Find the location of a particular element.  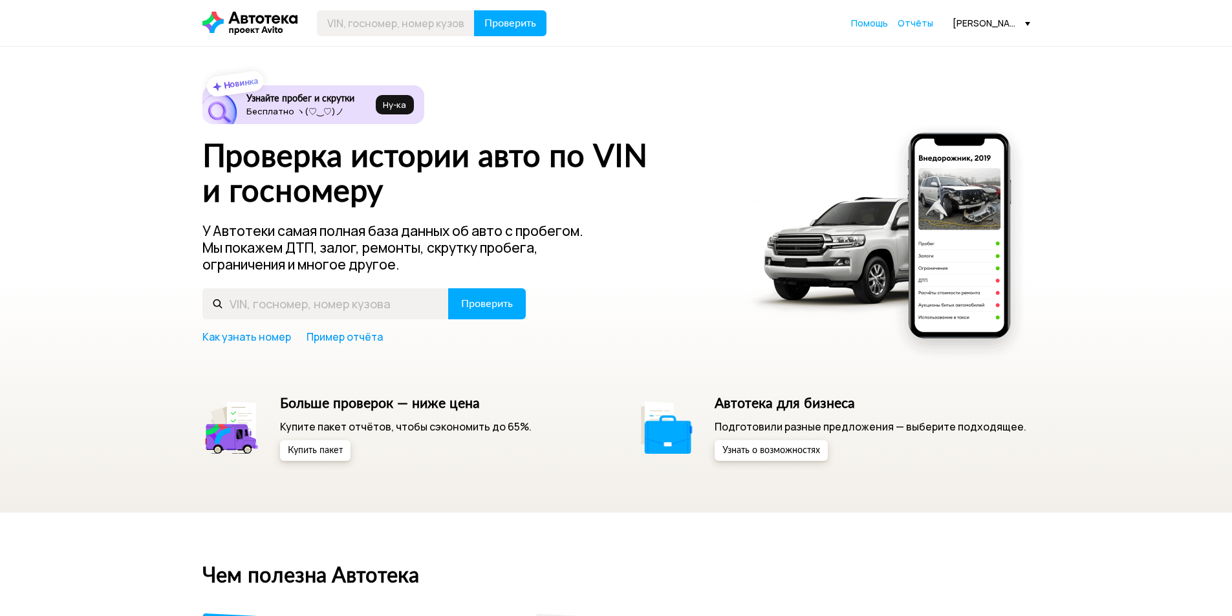

span: Отчёты is located at coordinates (915, 23).